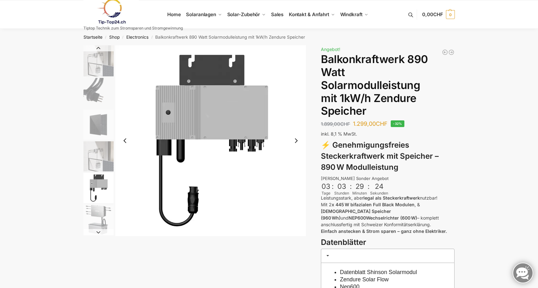 The image size is (538, 288). I want to click on h1: Balkonkraftwerk 890 Watt Solarmodulleistung mit 1kW/h Zendure Speicher, so click(387, 85).